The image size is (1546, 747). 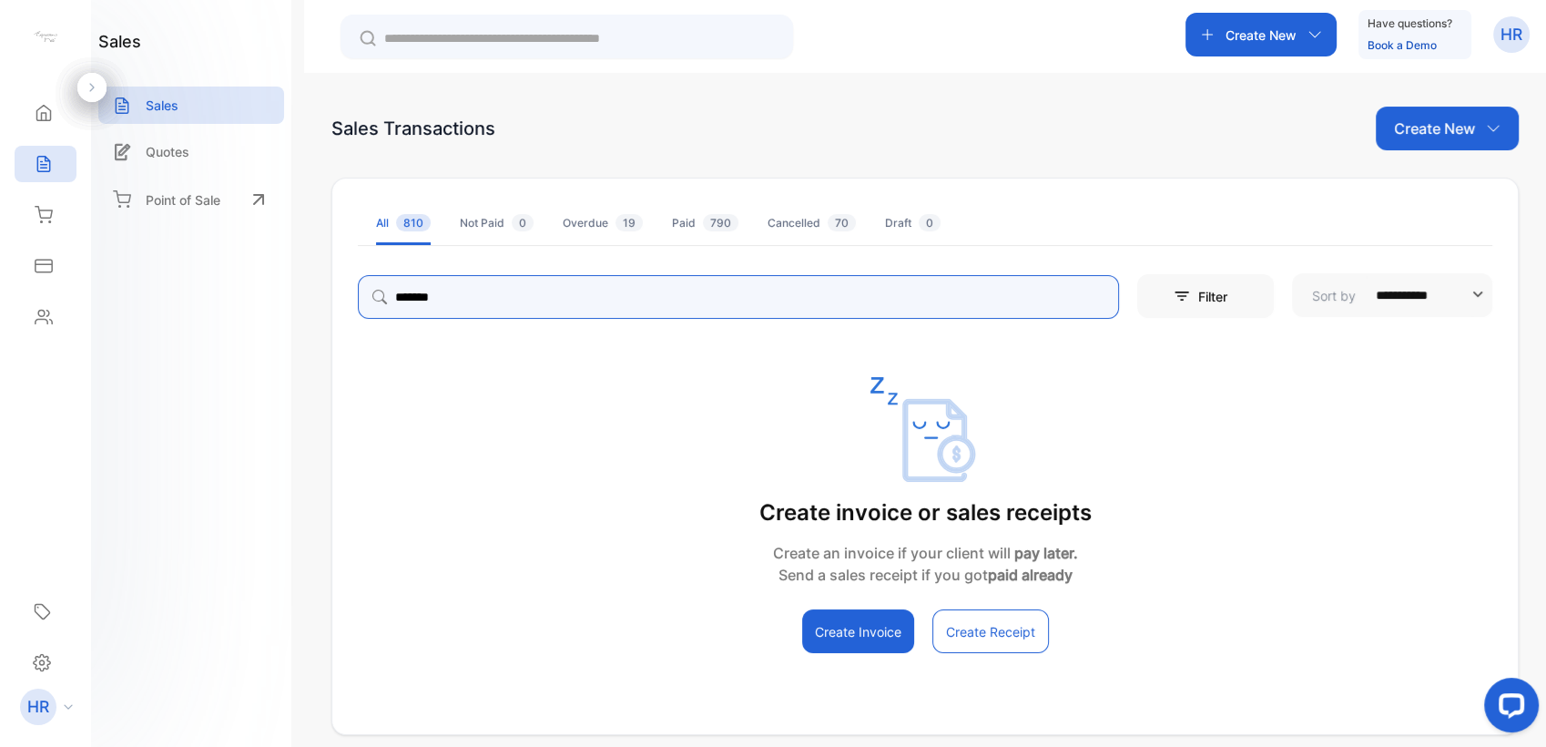 I want to click on button: Create Invoice, so click(x=858, y=631).